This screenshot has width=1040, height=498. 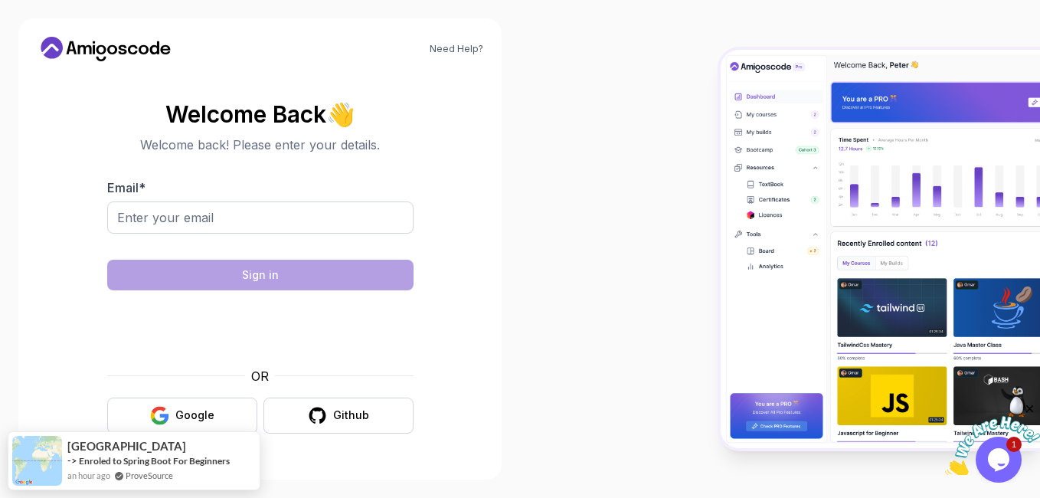 What do you see at coordinates (149, 475) in the screenshot?
I see `a: ProveSource` at bounding box center [149, 475].